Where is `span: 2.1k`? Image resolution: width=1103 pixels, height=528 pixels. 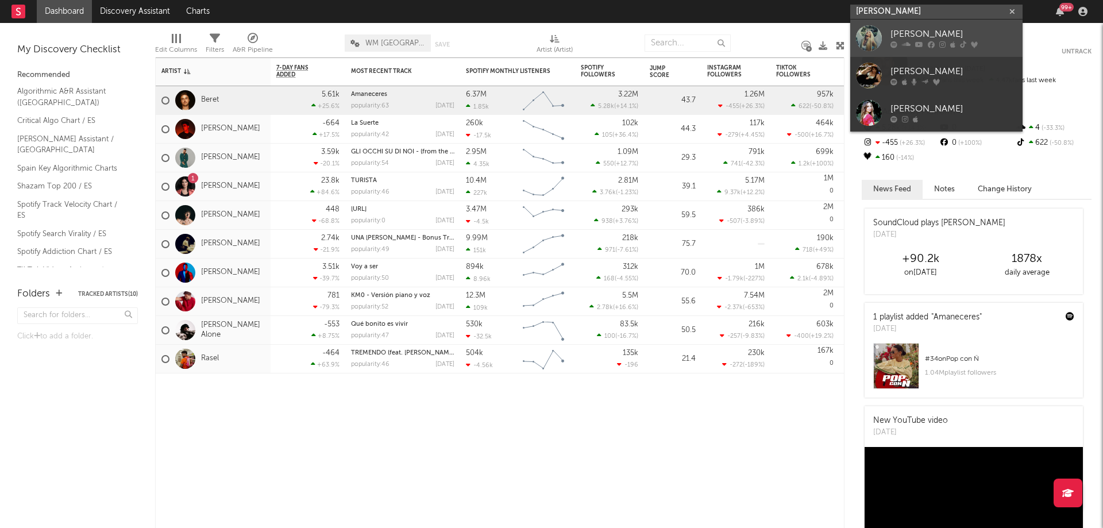 span: 2.1k is located at coordinates (803, 279).